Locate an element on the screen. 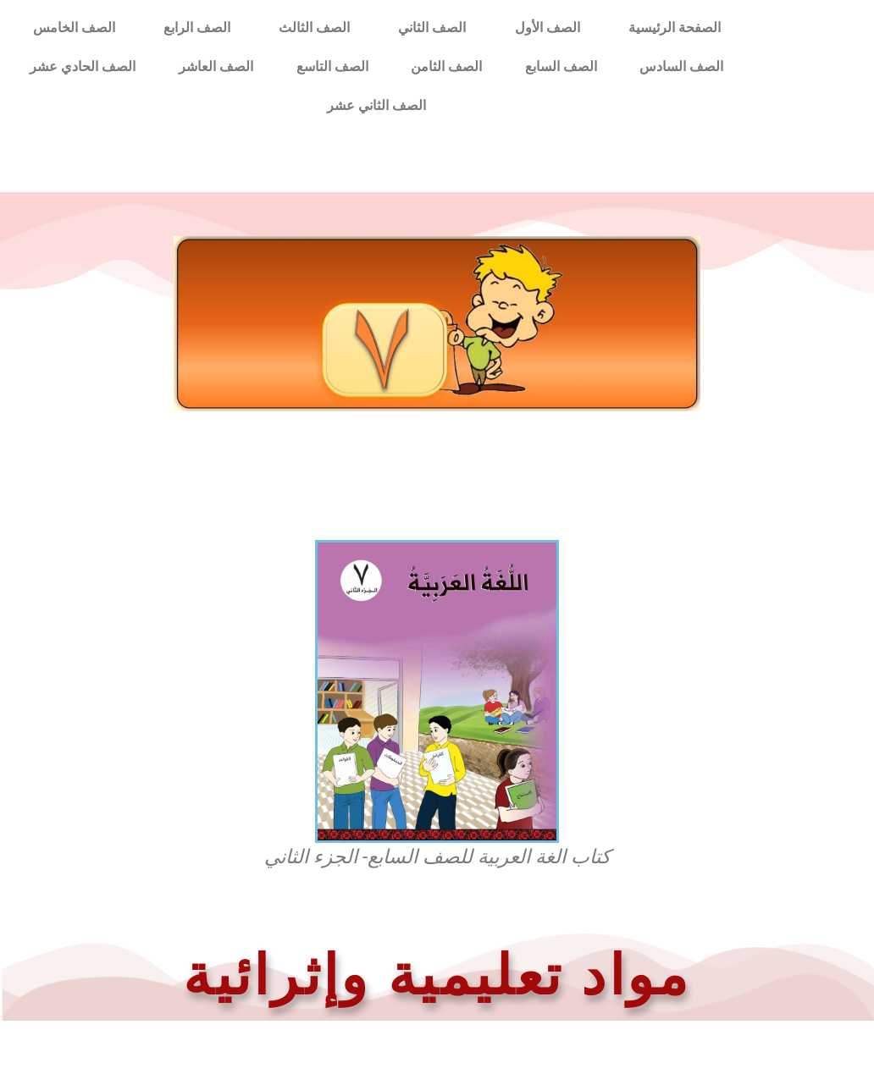 The width and height of the screenshot is (874, 1074). a: الصف الخامس is located at coordinates (74, 28).